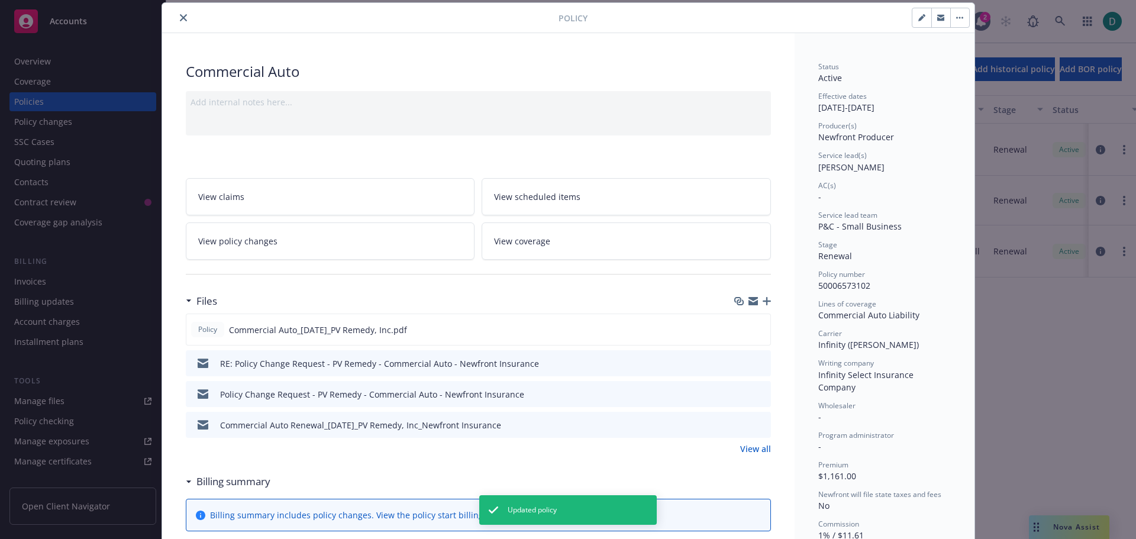  Describe the element at coordinates (841, 274) in the screenshot. I see `span: Policy number` at that location.